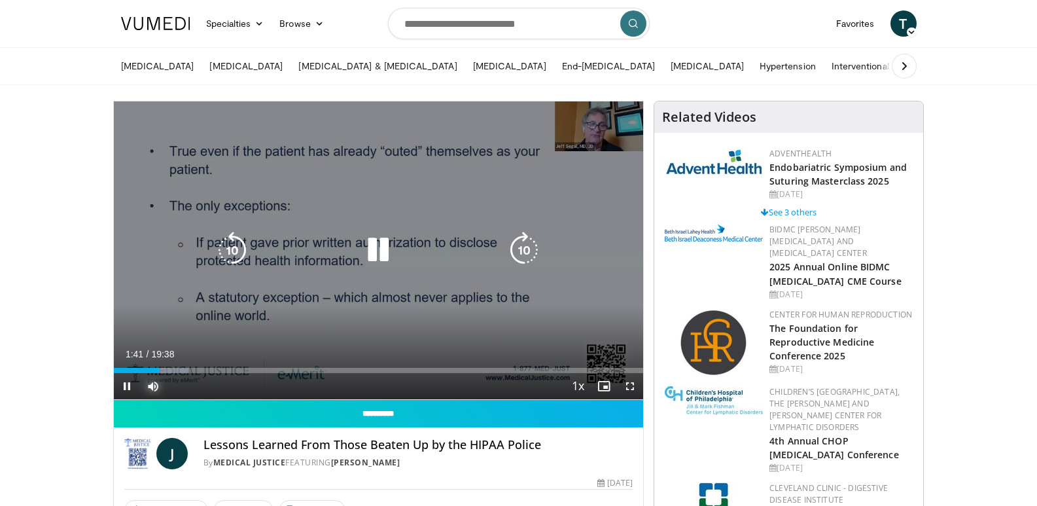 The image size is (1037, 506). I want to click on h4: Lessons Learned From Those Beaten Up by the HIPAA Police, so click(418, 445).